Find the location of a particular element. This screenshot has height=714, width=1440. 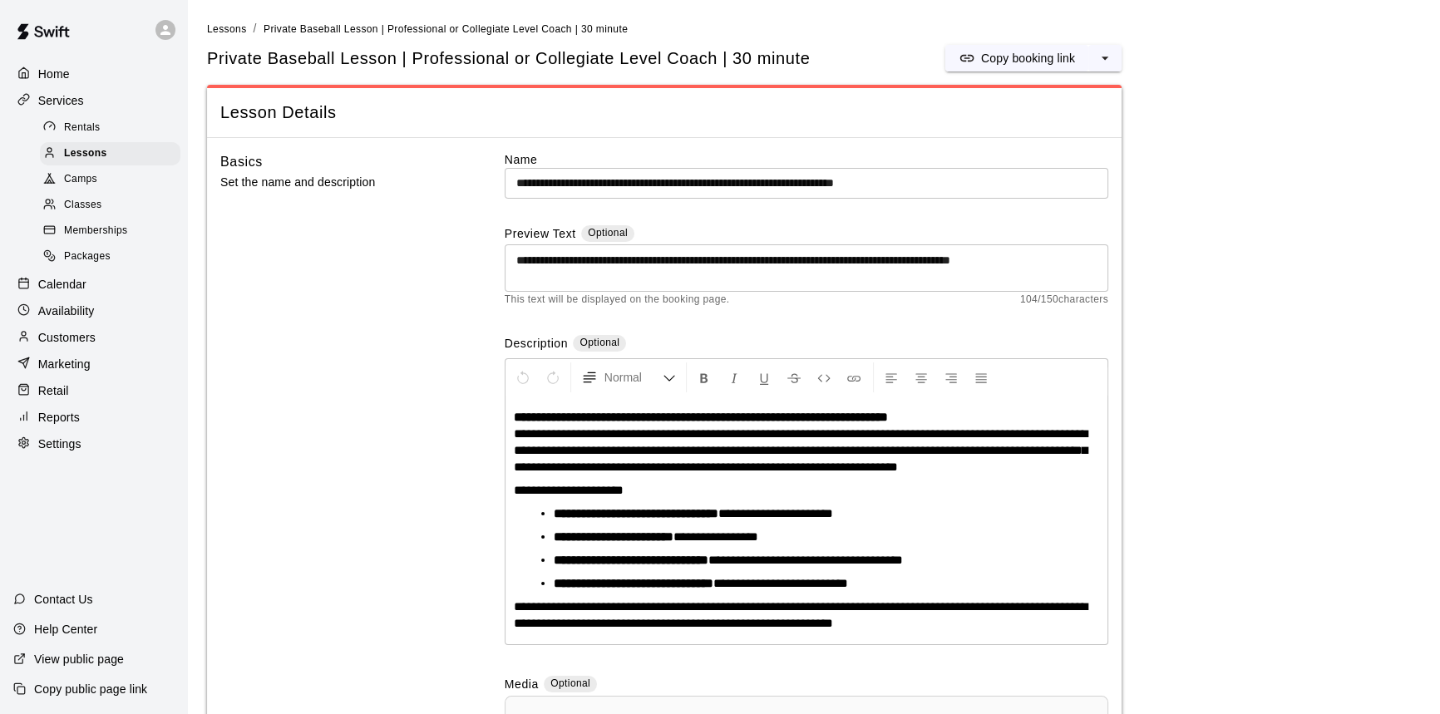

div: Retail is located at coordinates (93, 391).